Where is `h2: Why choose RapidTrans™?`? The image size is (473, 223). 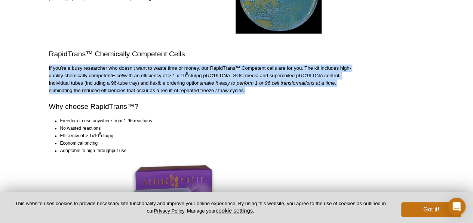 h2: Why choose RapidTrans™? is located at coordinates (201, 106).